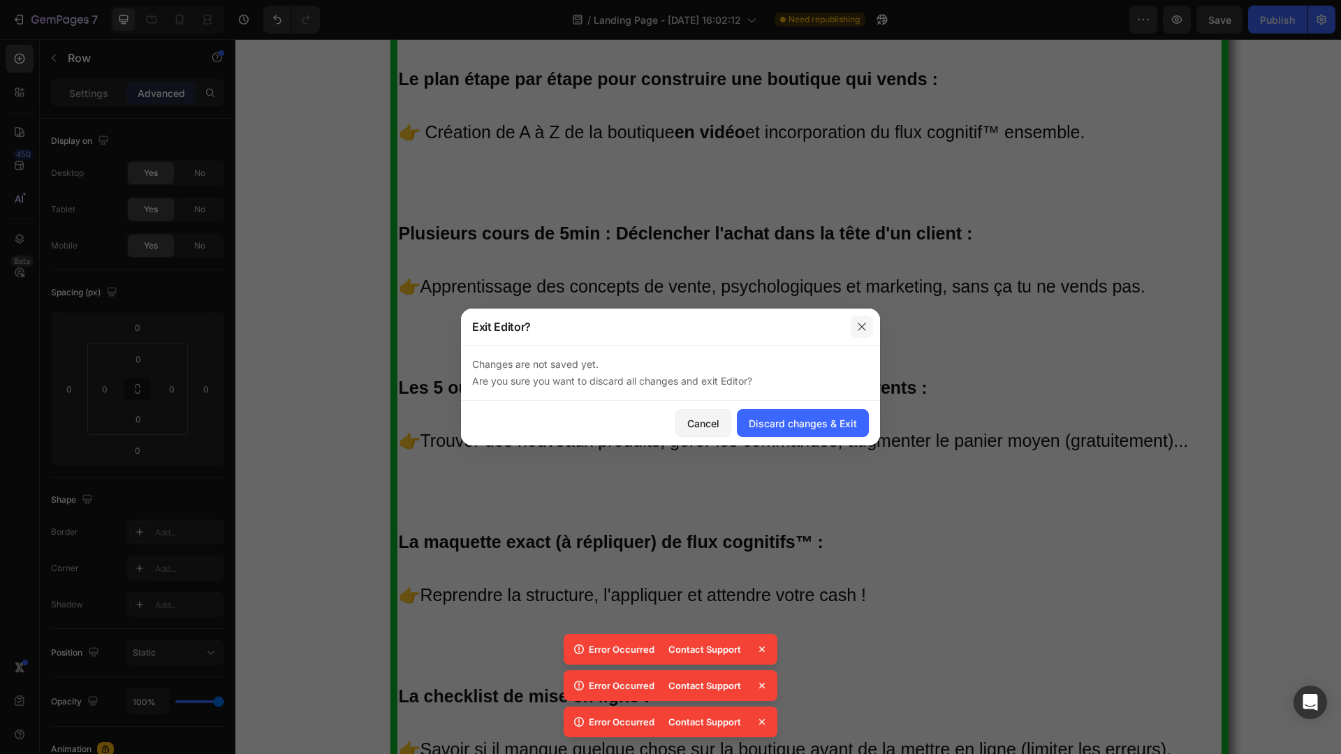 The height and width of the screenshot is (754, 1341). I want to click on strong: Le plan étape par étape pour construire une boutique qui vends :, so click(433, 40).